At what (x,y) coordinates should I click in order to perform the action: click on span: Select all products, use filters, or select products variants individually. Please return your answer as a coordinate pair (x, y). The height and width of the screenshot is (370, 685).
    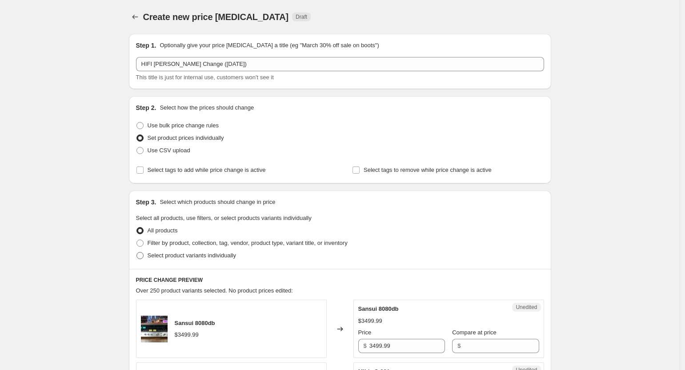
    Looking at the image, I should click on (224, 217).